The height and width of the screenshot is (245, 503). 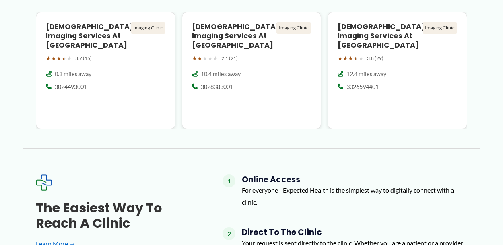 I want to click on span: 0.3 miles away, so click(x=73, y=74).